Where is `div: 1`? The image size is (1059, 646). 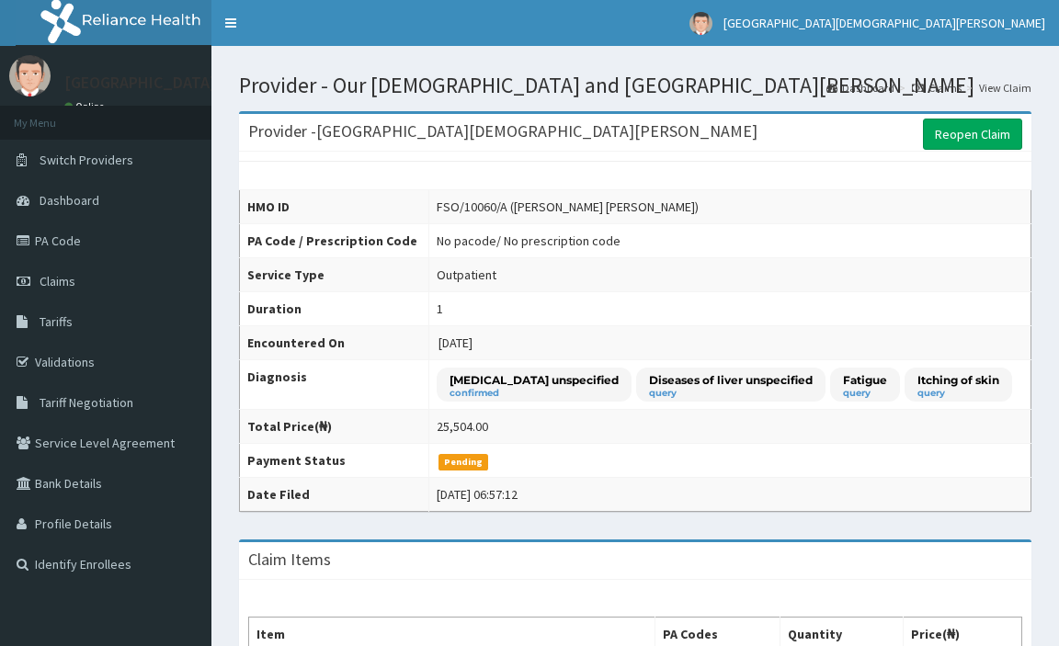 div: 1 is located at coordinates (439, 309).